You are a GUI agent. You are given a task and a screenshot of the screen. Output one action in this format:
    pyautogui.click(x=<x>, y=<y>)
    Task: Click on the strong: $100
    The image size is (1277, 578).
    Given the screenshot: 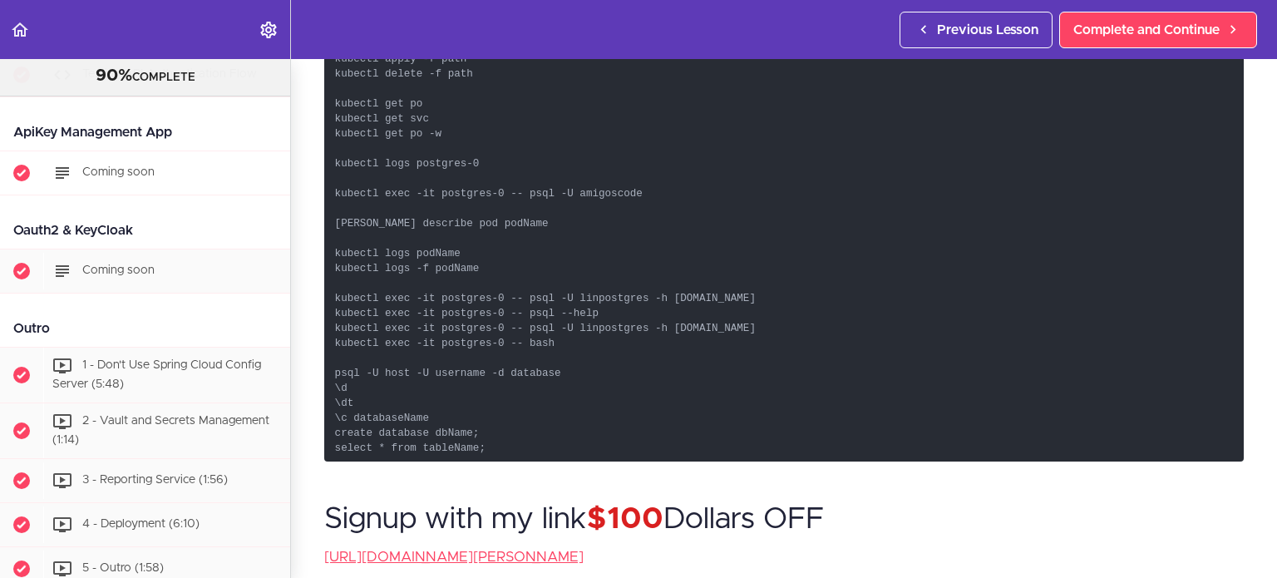 What is the action you would take?
    pyautogui.click(x=624, y=519)
    